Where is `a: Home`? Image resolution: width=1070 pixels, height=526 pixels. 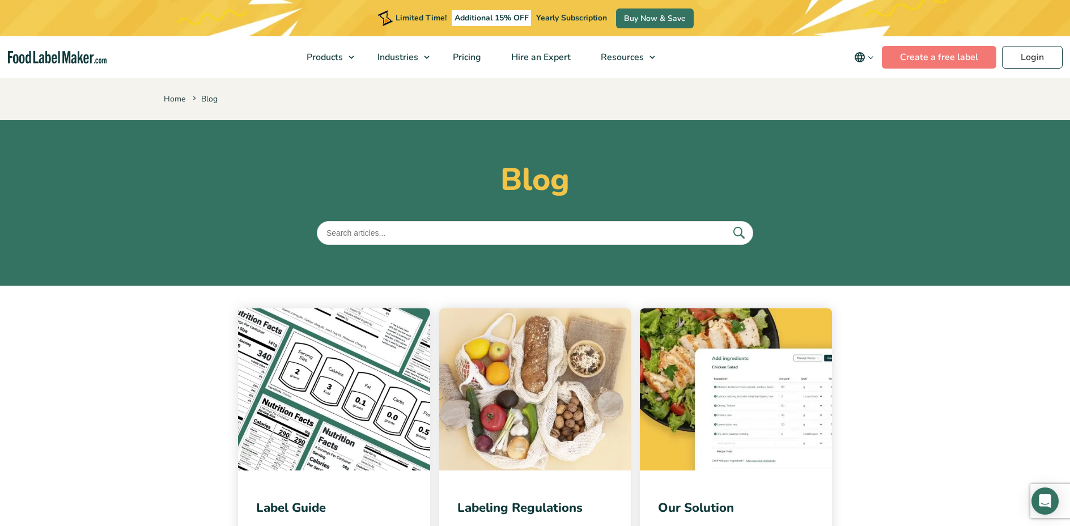
a: Home is located at coordinates (174, 99).